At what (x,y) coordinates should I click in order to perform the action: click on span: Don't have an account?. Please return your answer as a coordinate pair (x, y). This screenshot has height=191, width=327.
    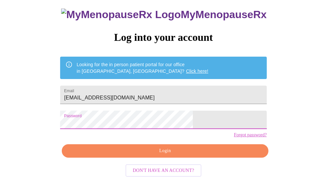
    Looking at the image, I should click on (163, 170).